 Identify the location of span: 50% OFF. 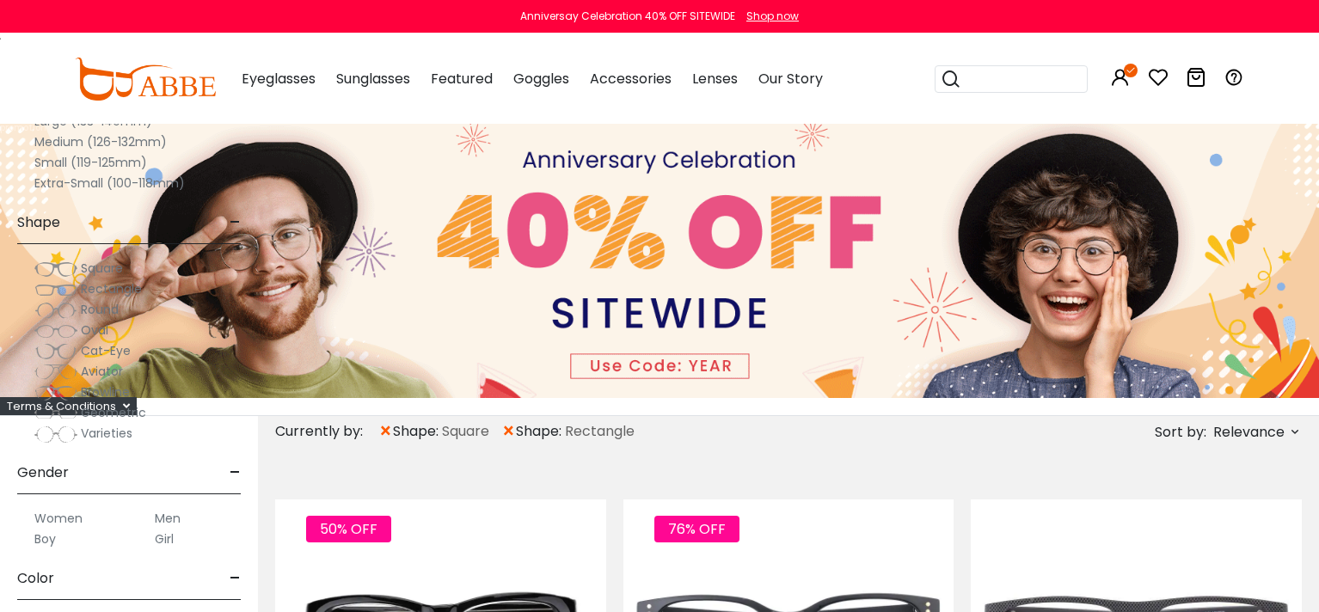
(348, 529).